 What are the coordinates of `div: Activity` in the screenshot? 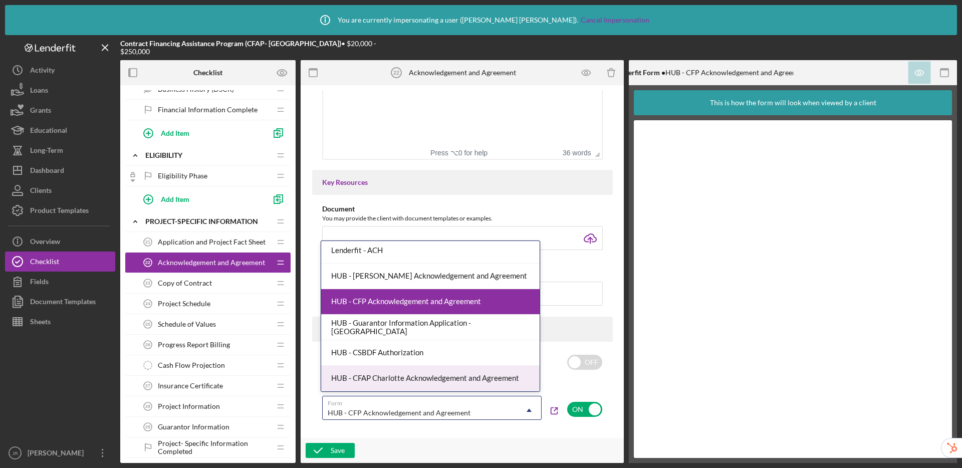 It's located at (42, 71).